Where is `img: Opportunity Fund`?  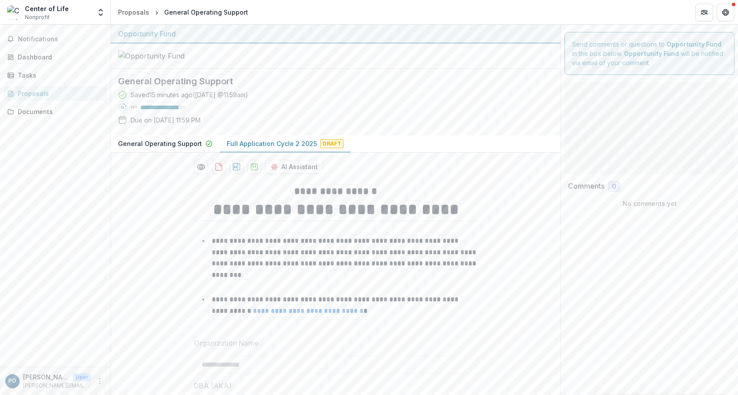
img: Opportunity Fund is located at coordinates (162, 56).